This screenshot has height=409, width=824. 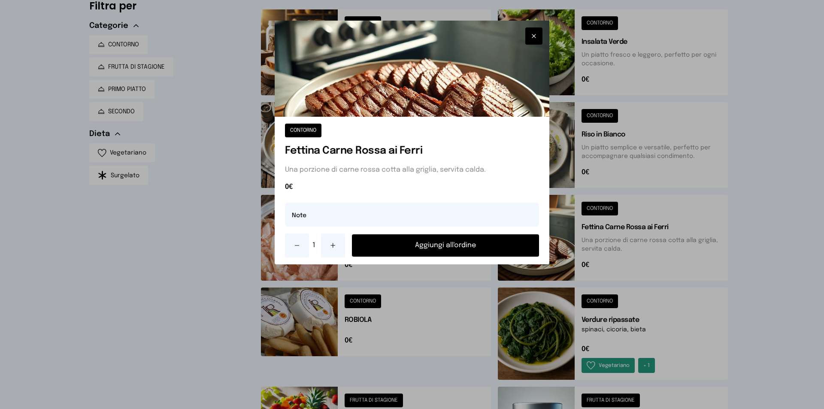 What do you see at coordinates (412, 187) in the screenshot?
I see `span: 0€` at bounding box center [412, 187].